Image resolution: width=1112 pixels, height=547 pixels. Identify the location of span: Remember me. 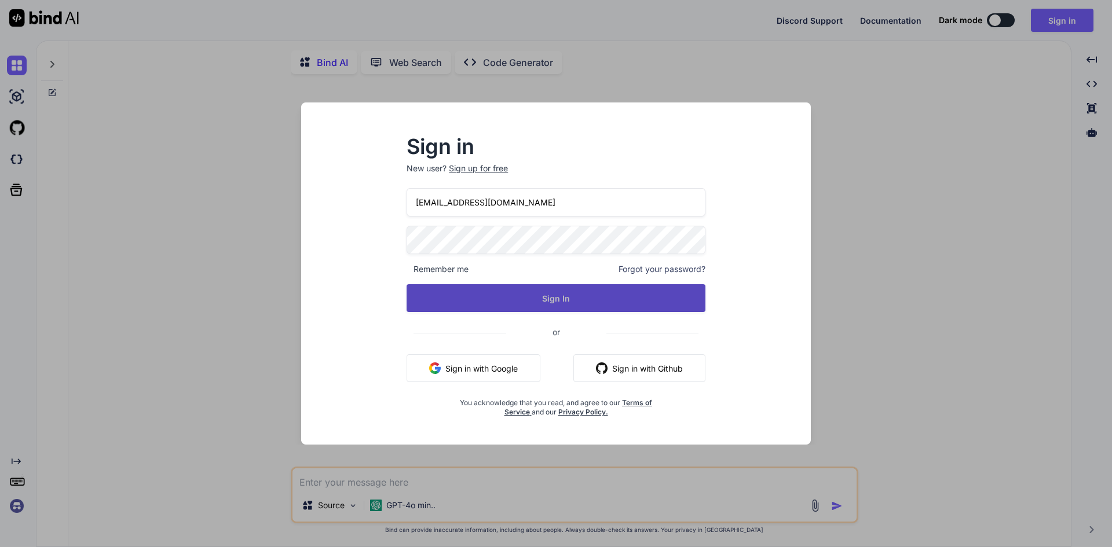
(437, 269).